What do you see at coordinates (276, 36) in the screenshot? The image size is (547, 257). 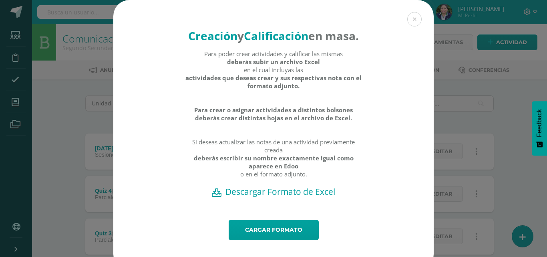 I see `strong: Calificación` at bounding box center [276, 36].